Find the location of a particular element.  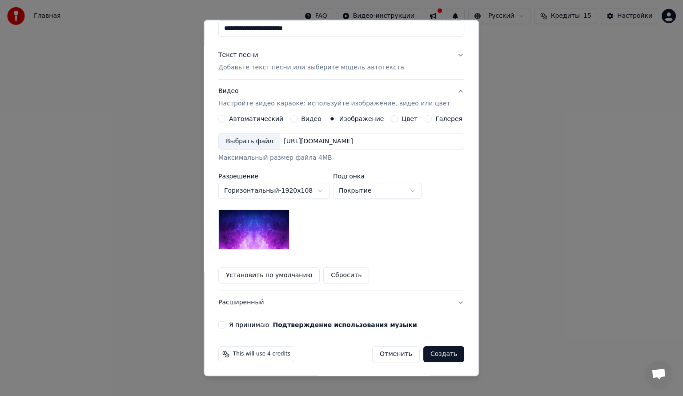

button: Установить по умолчанию is located at coordinates (269, 275).